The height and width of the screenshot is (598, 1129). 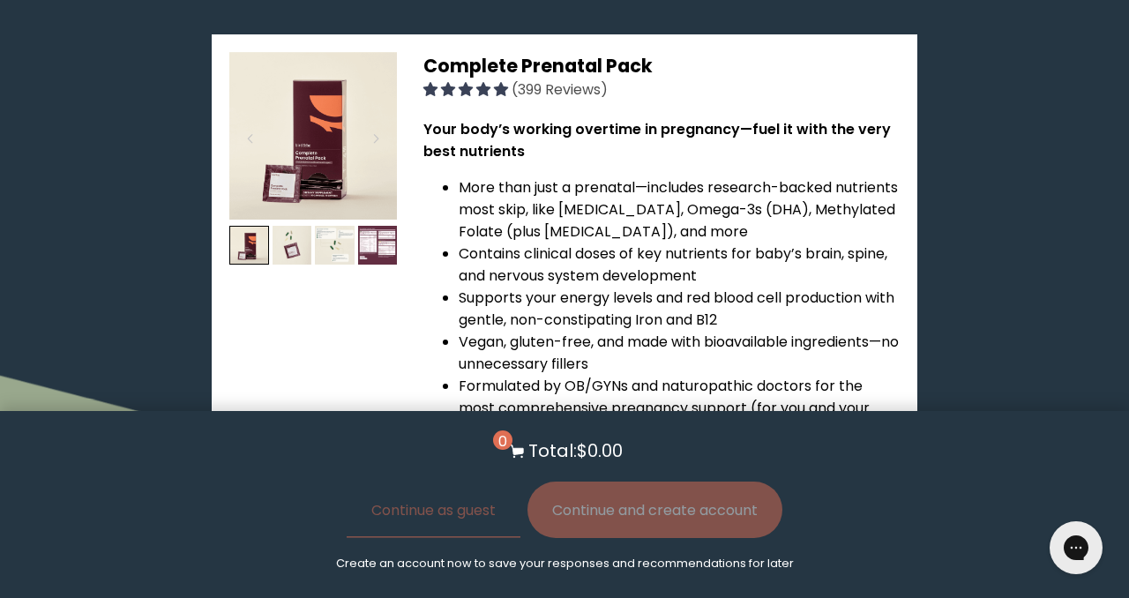 What do you see at coordinates (565, 564) in the screenshot?
I see `p: Create an account now to save your responses and recommendations for later` at bounding box center [565, 564].